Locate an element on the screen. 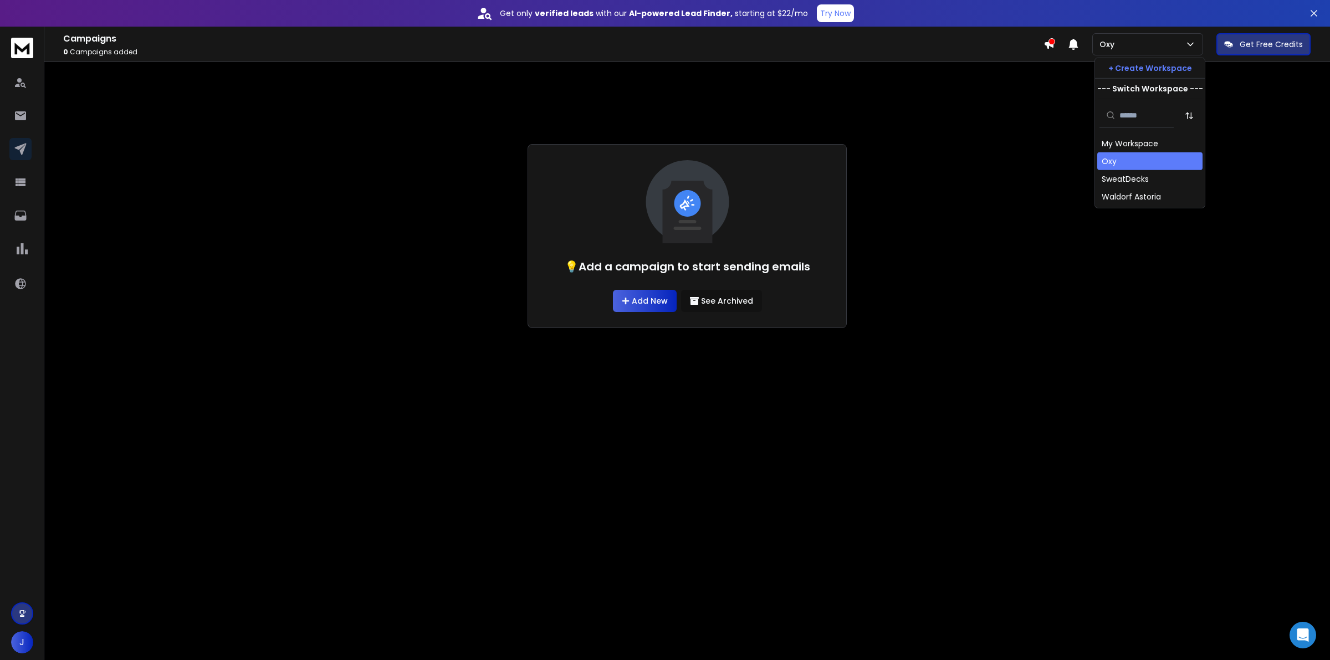 This screenshot has height=660, width=1330. div: SweatDecks is located at coordinates (1125, 179).